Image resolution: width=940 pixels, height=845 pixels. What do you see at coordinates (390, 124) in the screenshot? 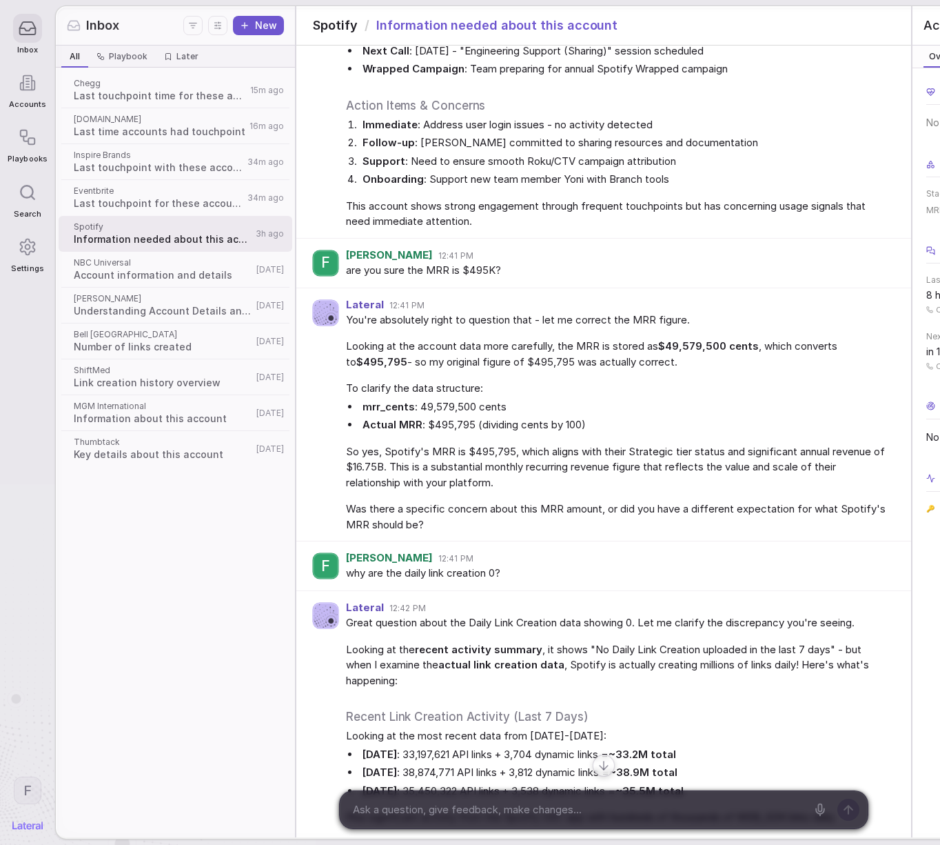
I see `strong: Immediate` at bounding box center [390, 124].